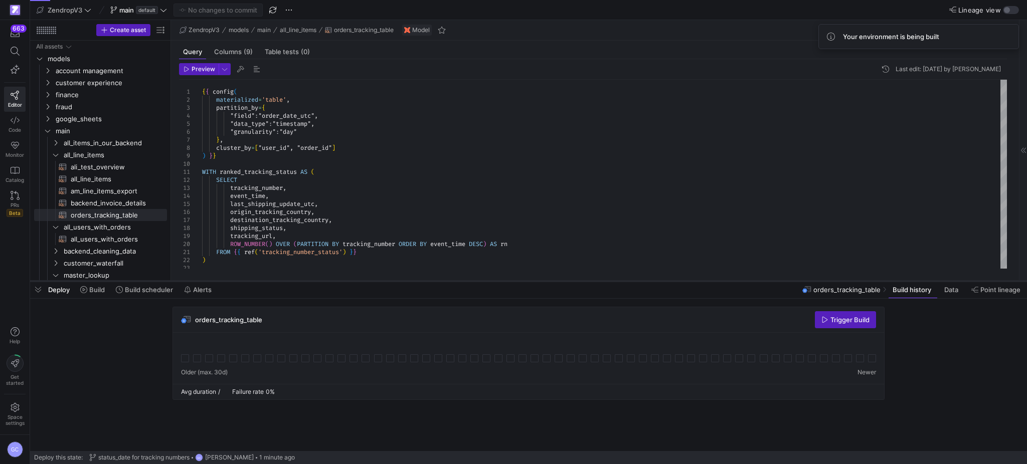  Describe the element at coordinates (286, 116) in the screenshot. I see `span: "order_date_utc"` at that location.